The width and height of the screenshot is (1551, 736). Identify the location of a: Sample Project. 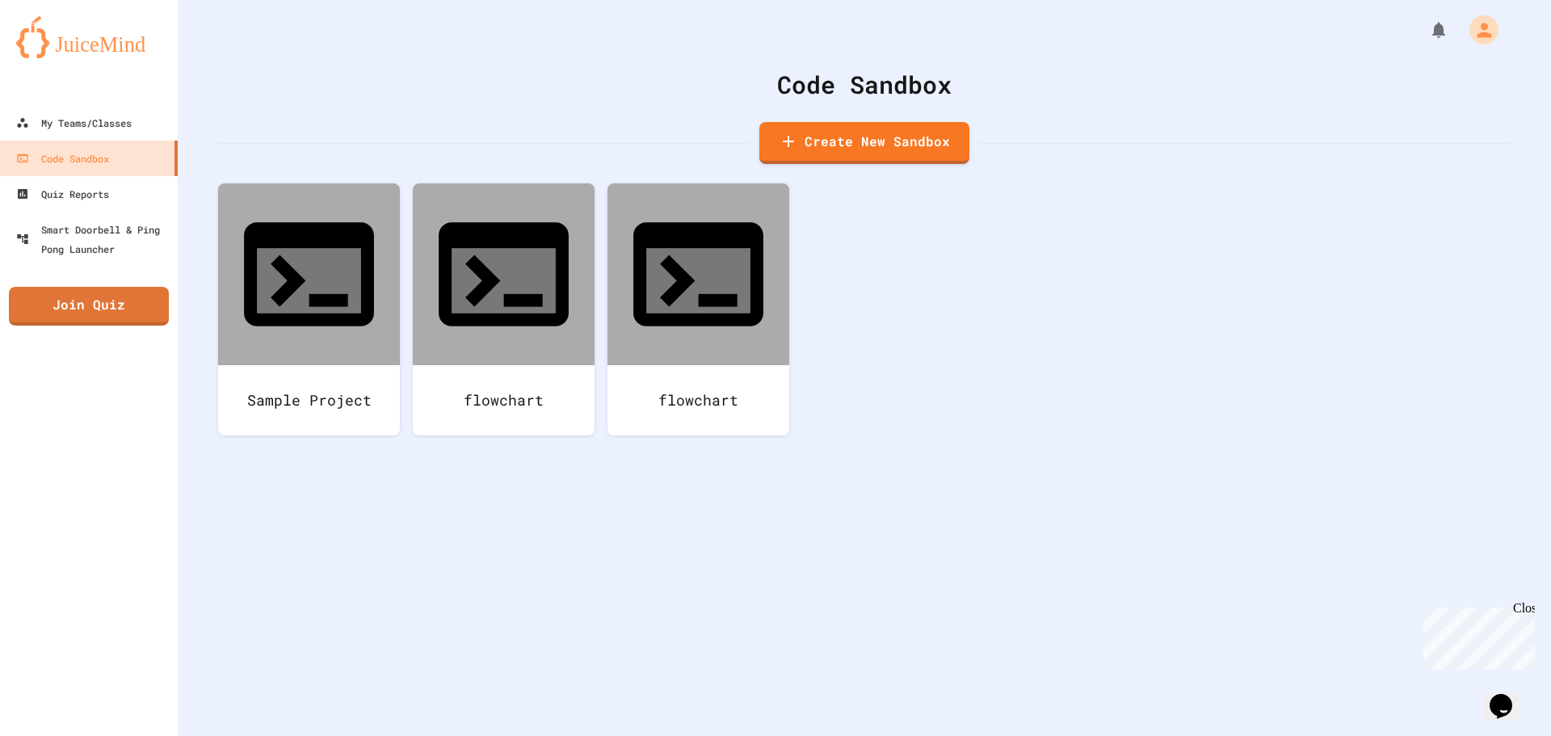
(309, 309).